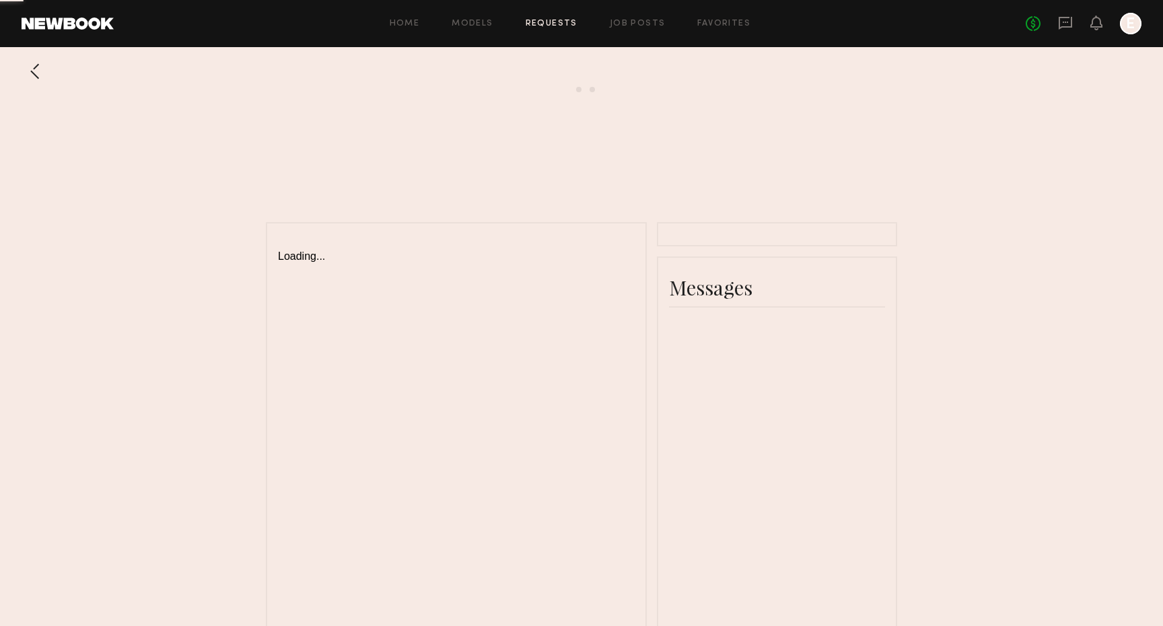 This screenshot has width=1163, height=626. Describe the element at coordinates (472, 24) in the screenshot. I see `a: Models` at that location.